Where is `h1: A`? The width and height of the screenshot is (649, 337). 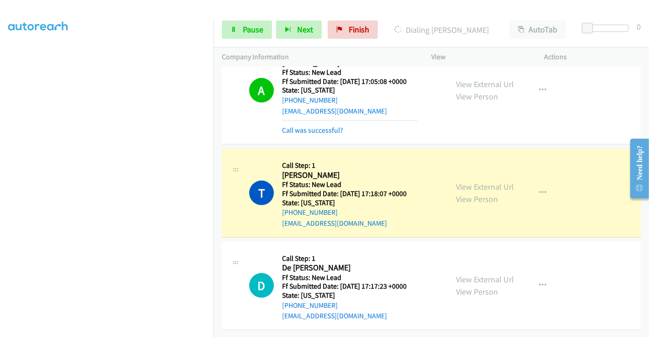 h1: A is located at coordinates (261, 90).